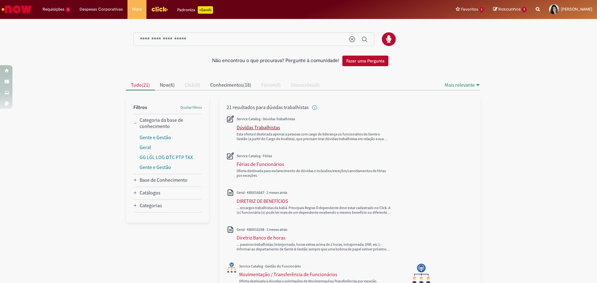 This screenshot has height=283, width=597. I want to click on span: Requisições, so click(53, 9).